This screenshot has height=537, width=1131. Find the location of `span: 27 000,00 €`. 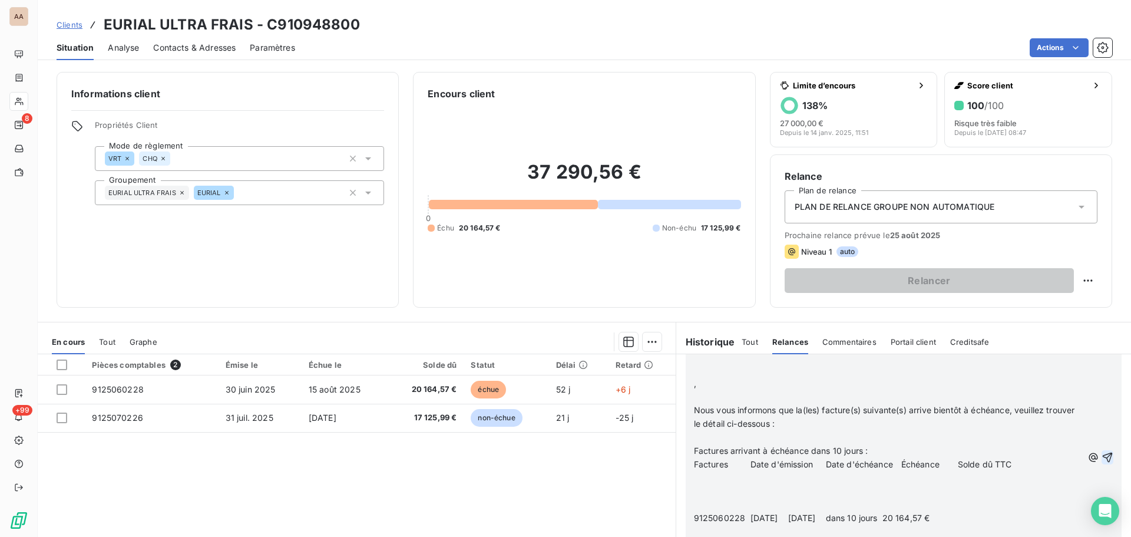

span: 27 000,00 € is located at coordinates (802, 123).